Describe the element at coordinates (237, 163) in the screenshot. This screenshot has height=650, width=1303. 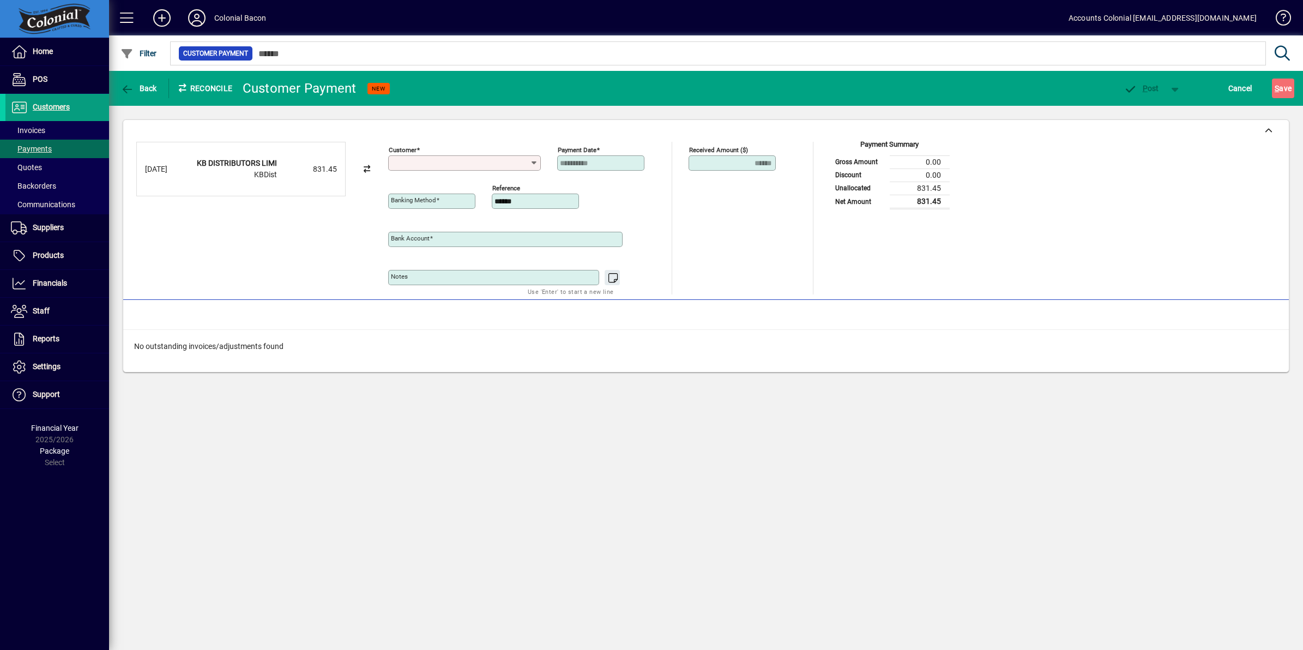
I see `strong: KB DISTRIBUTORS LIMI` at that location.